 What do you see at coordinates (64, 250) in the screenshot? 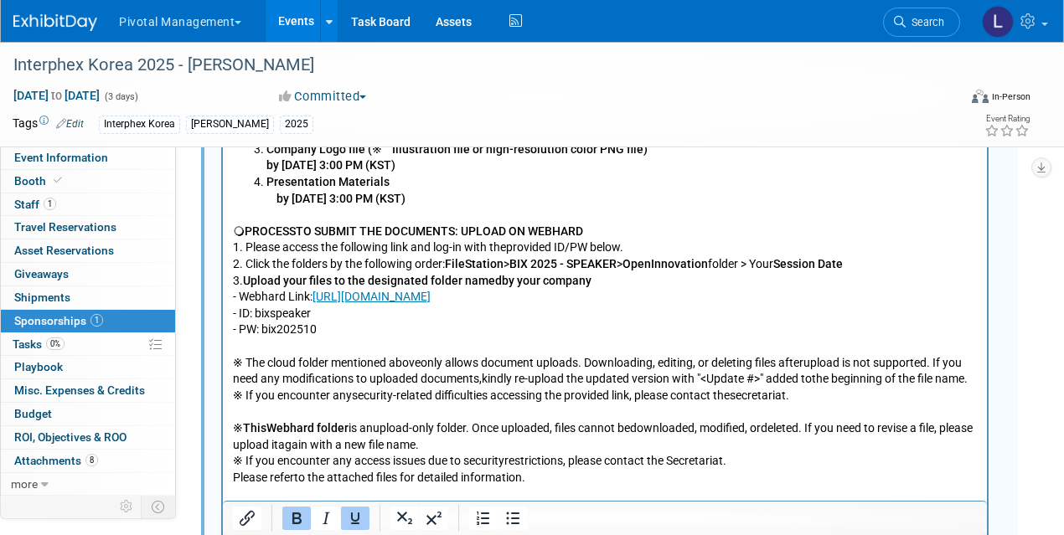
I see `span: Asset Reservations` at bounding box center [64, 250].